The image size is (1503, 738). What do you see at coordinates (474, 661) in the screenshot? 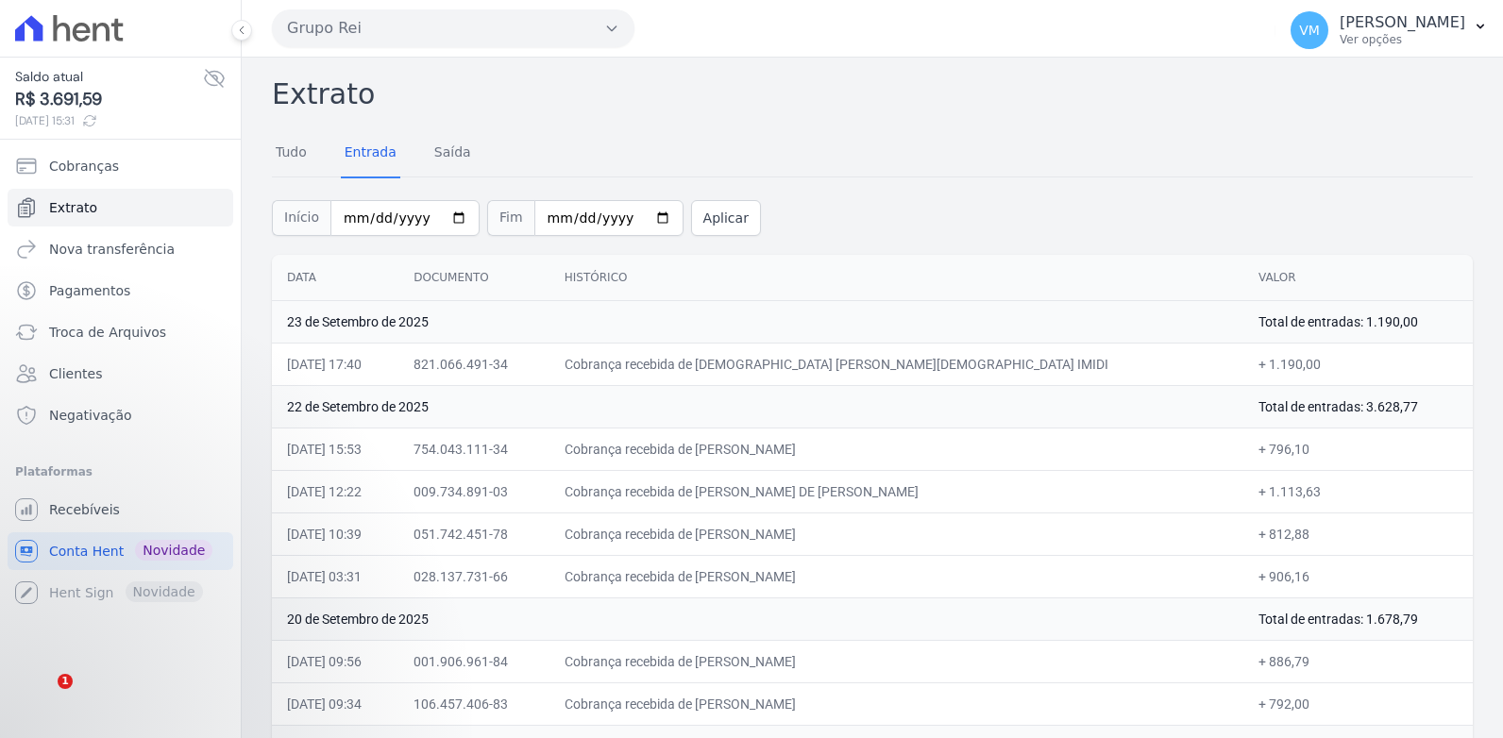
I see `td: 001.906.961-84` at bounding box center [474, 661].